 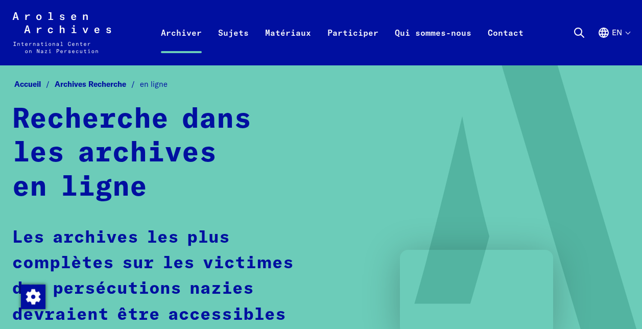 What do you see at coordinates (97, 84) in the screenshot?
I see `a: Archives Recherche` at bounding box center [97, 84].